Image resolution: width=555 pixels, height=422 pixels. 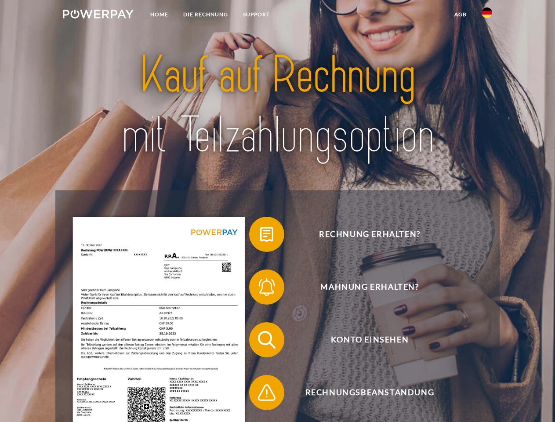 I want to click on button: Konto einsehen, so click(x=364, y=340).